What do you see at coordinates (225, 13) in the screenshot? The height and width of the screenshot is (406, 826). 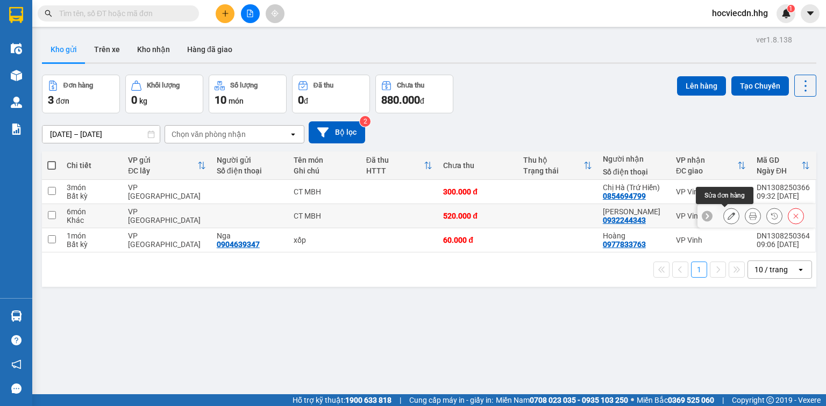 I see `span: plus` at bounding box center [225, 13].